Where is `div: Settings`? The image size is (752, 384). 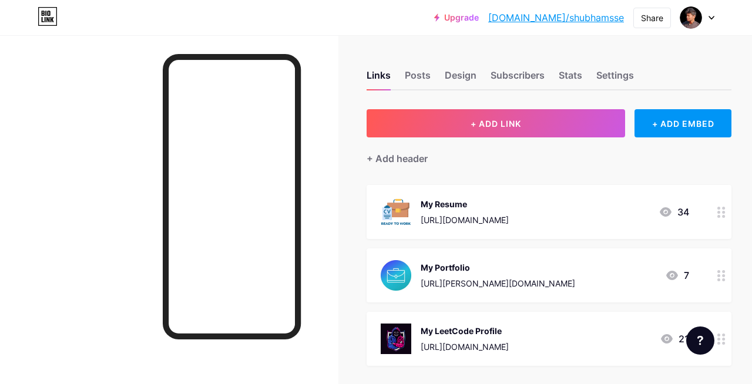 div: Settings is located at coordinates (615, 79).